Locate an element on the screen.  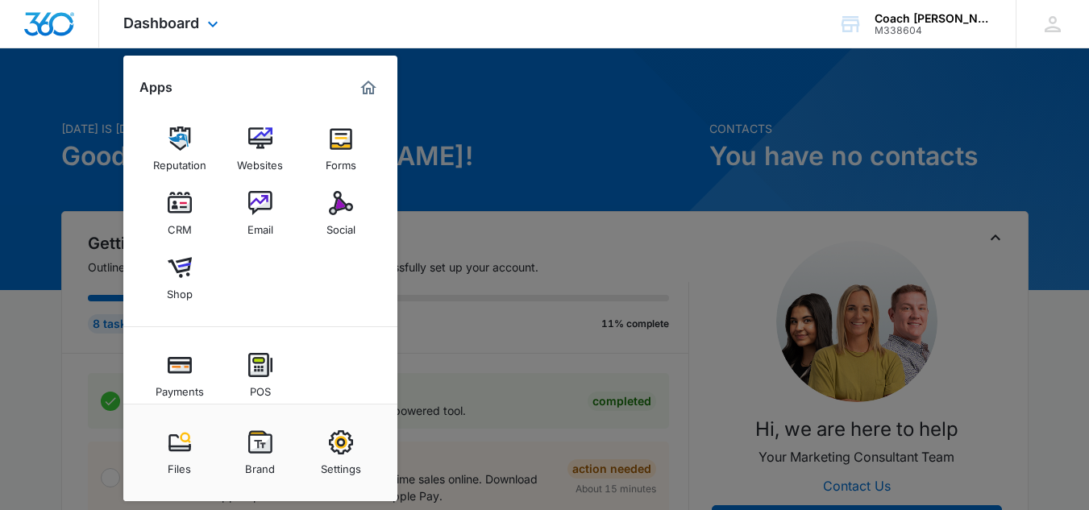
div: Payments is located at coordinates (180, 388).